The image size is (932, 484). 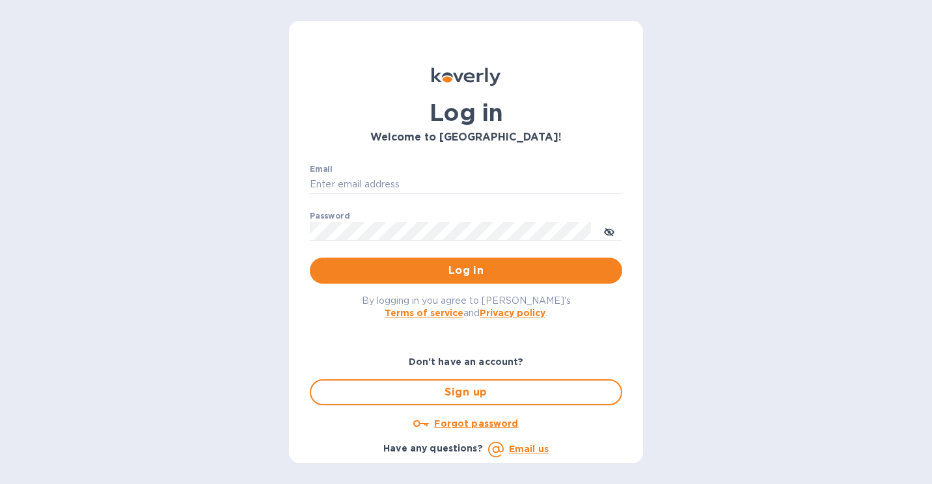 What do you see at coordinates (321, 169) in the screenshot?
I see `label: Email` at bounding box center [321, 169].